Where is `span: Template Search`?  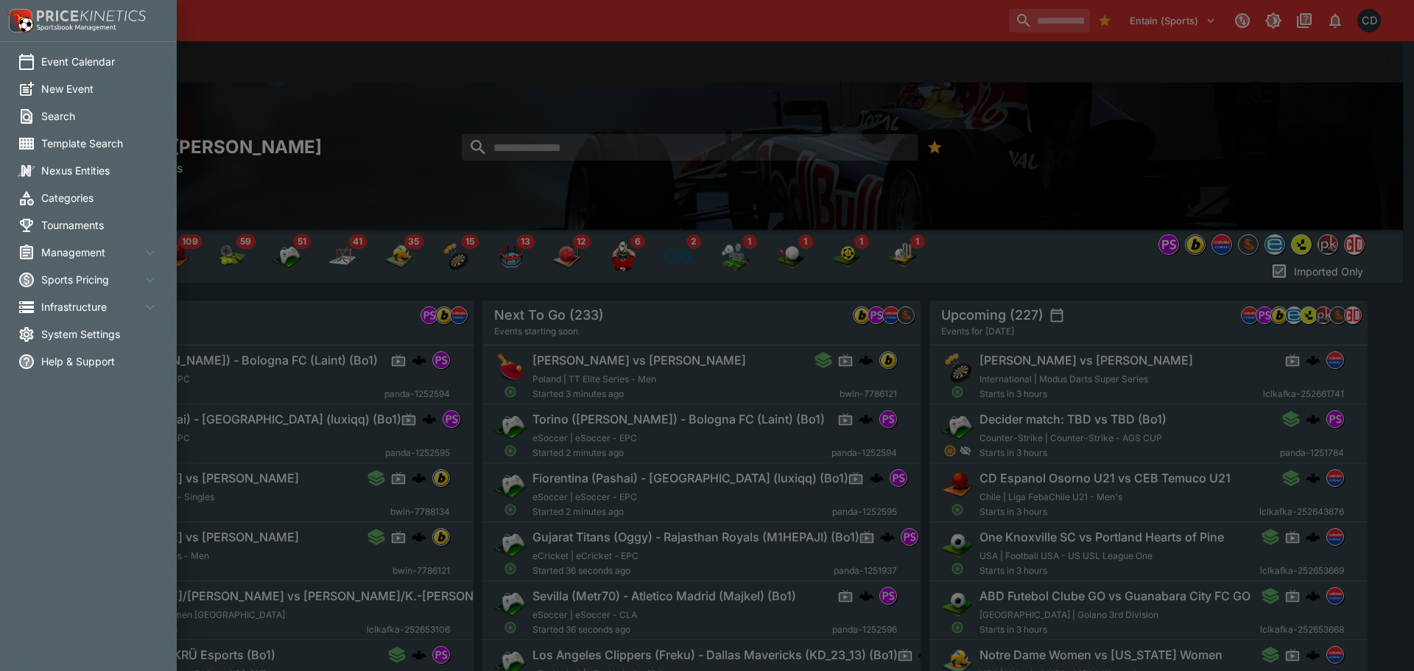 span: Template Search is located at coordinates (100, 143).